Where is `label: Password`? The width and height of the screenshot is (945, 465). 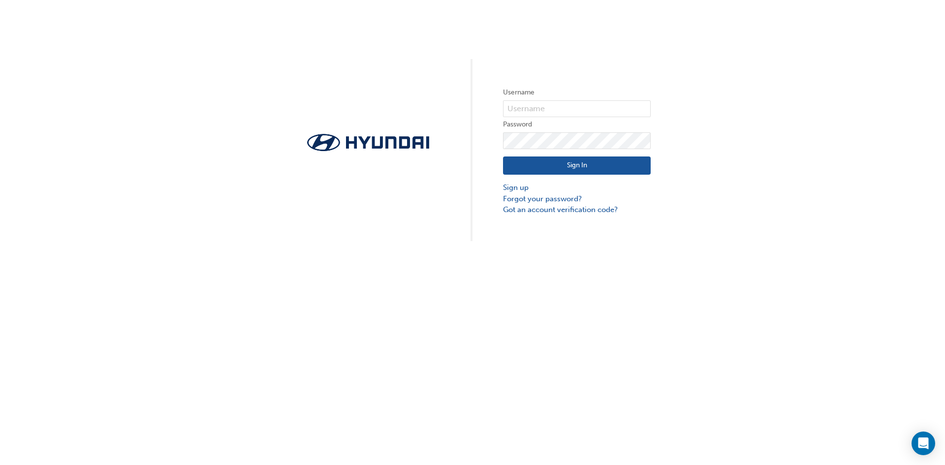
label: Password is located at coordinates (577, 125).